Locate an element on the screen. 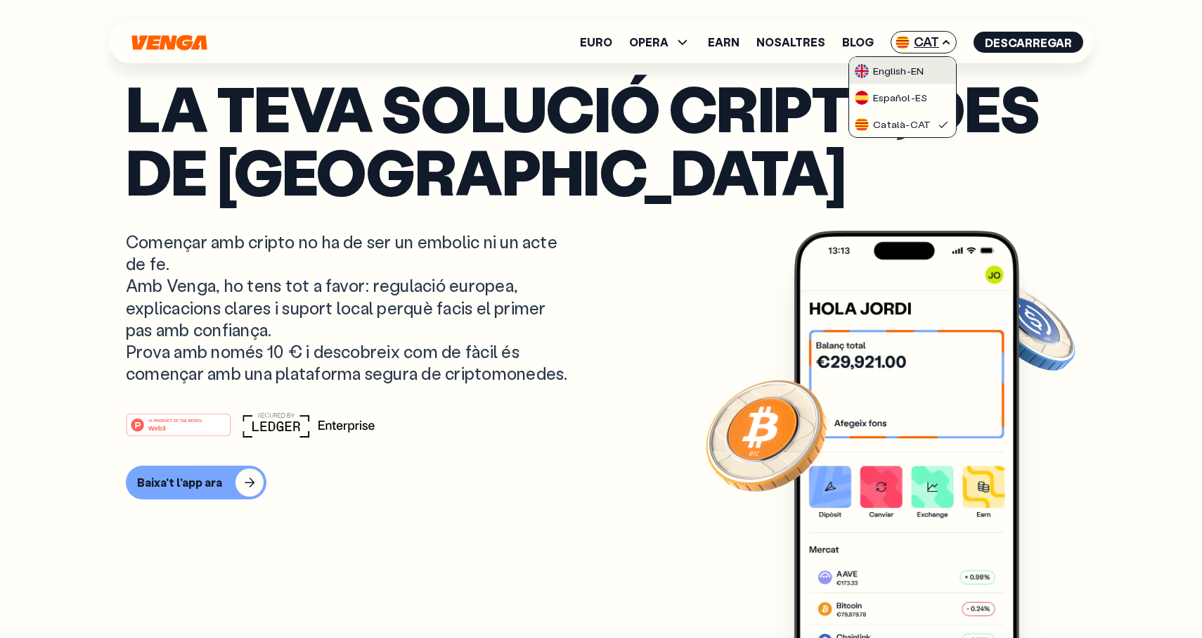 The image size is (1202, 638). span: CAT is located at coordinates (924, 42).